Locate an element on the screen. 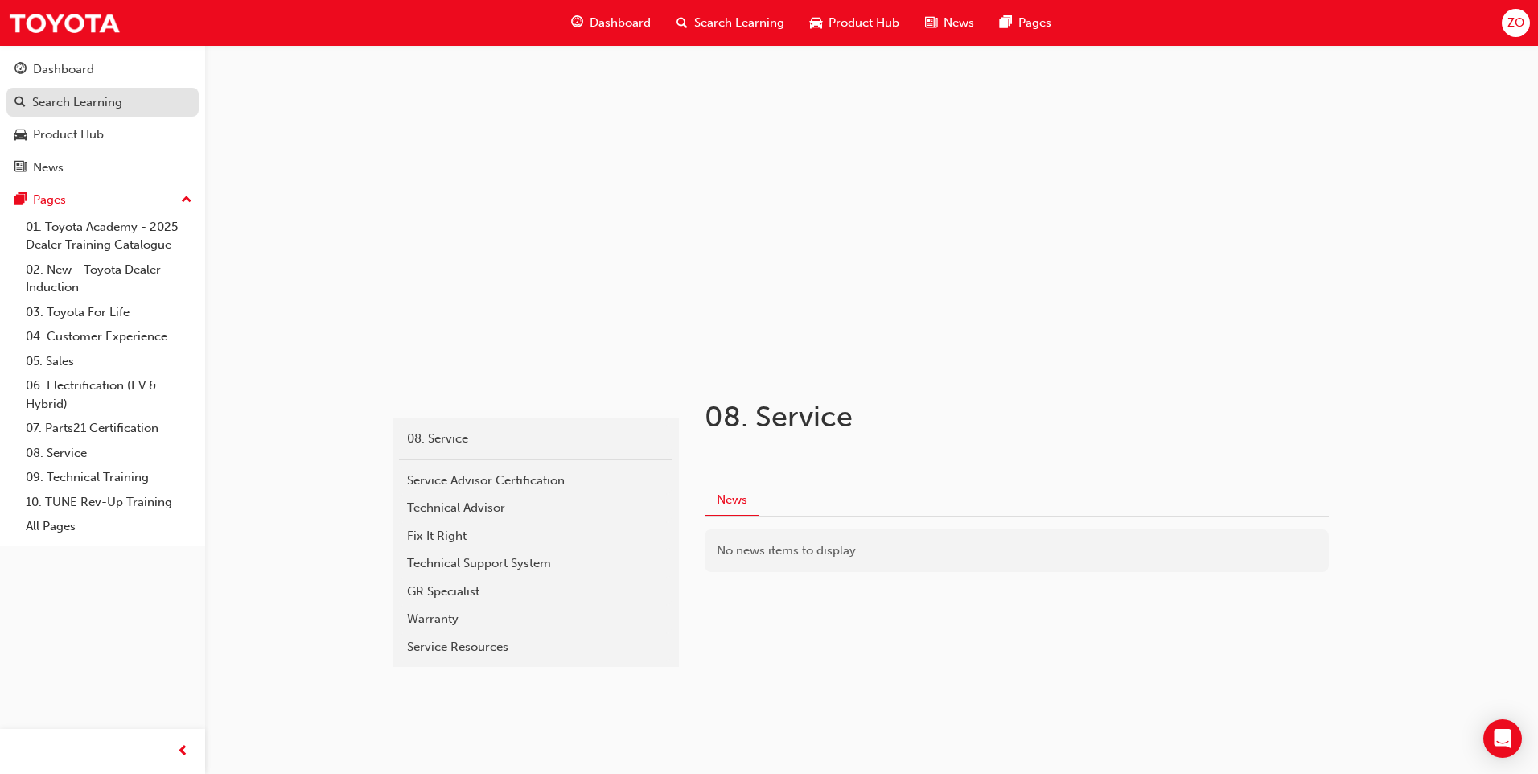 The height and width of the screenshot is (774, 1538). div: News is located at coordinates (48, 167).